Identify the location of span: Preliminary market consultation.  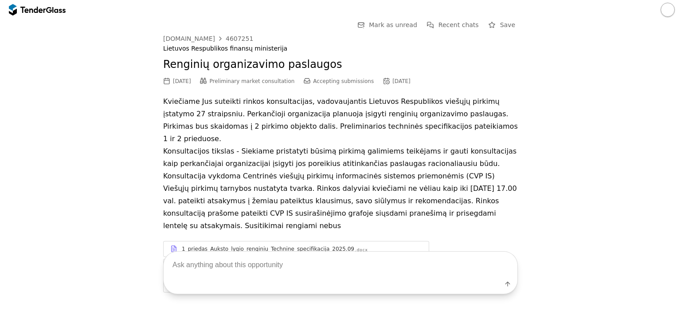
(252, 81).